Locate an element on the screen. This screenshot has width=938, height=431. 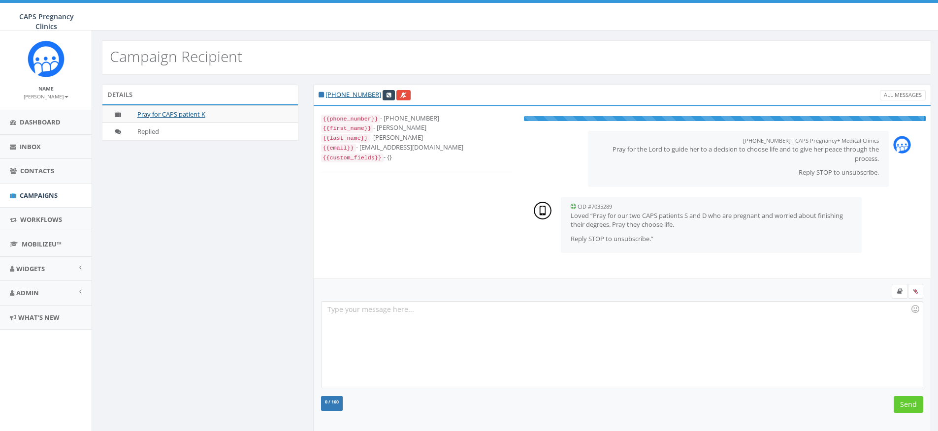
p: Reply STOP to unsubscribe. is located at coordinates (738, 172).